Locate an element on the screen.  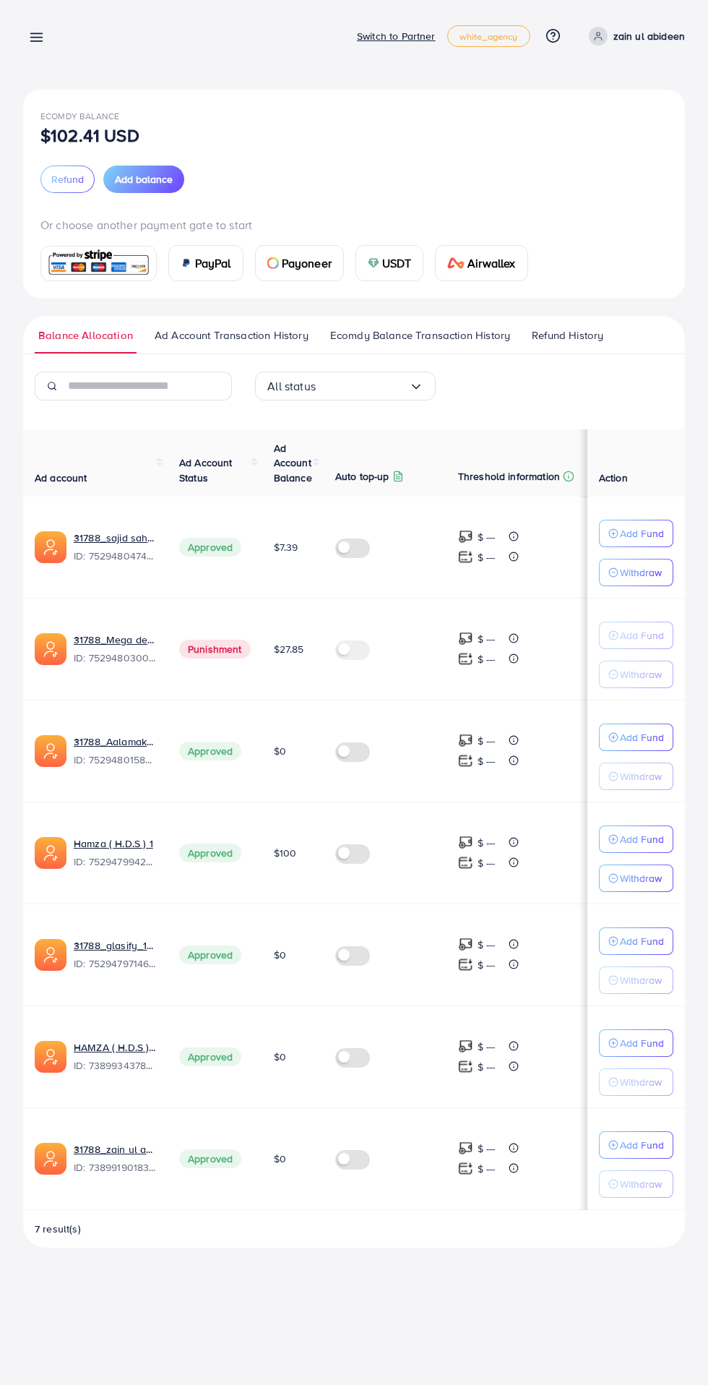
div: <span class='underline'>HAMZA ( H.D.S ) 2</span></br>7389934378304192513 is located at coordinates (115, 1057).